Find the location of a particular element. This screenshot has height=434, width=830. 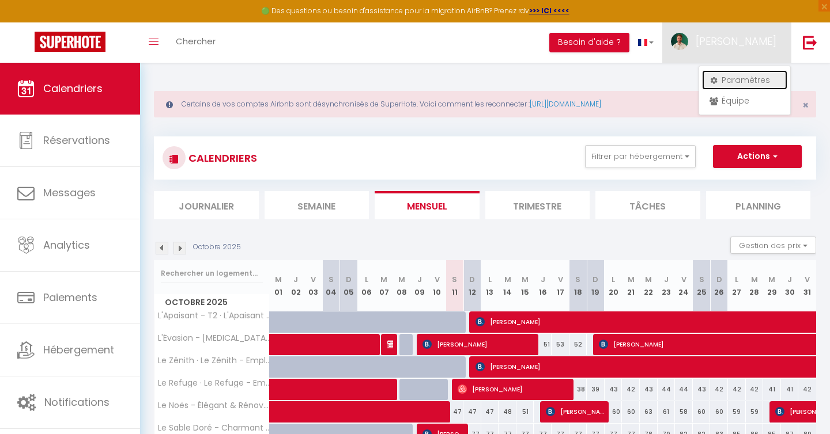

th: 22 is located at coordinates (648, 286).